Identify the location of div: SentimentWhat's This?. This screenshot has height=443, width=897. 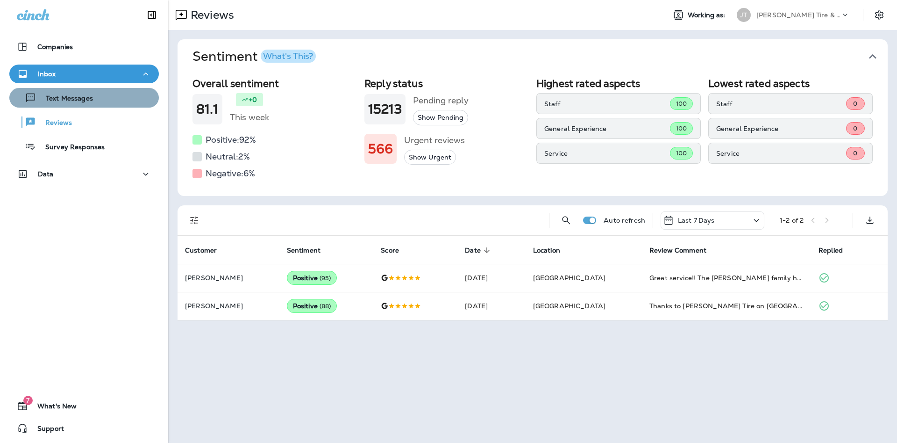
(533, 135).